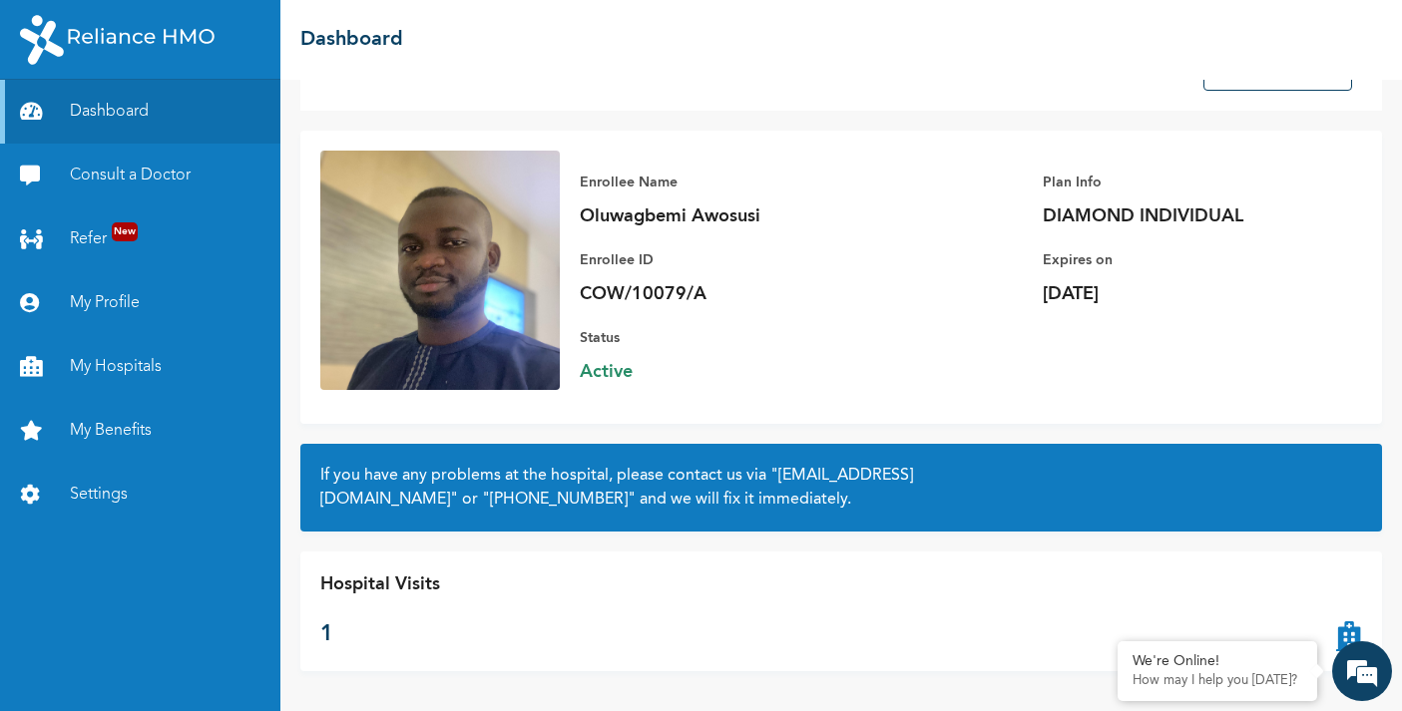 The width and height of the screenshot is (1402, 711). What do you see at coordinates (1217, 661) in the screenshot?
I see `div: We're Online!` at bounding box center [1217, 661].